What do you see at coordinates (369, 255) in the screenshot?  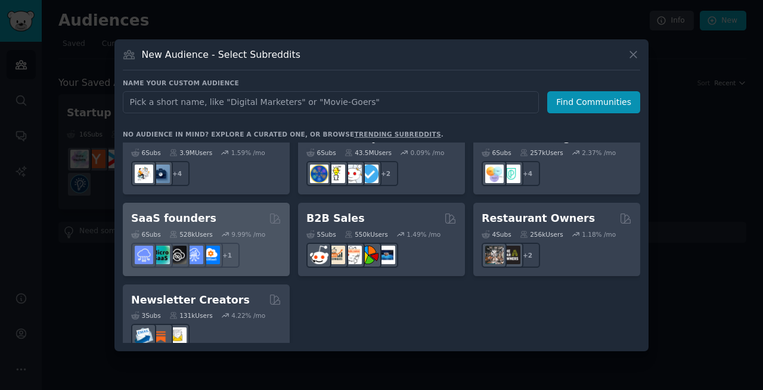 I see `img: B2BSales` at bounding box center [369, 255].